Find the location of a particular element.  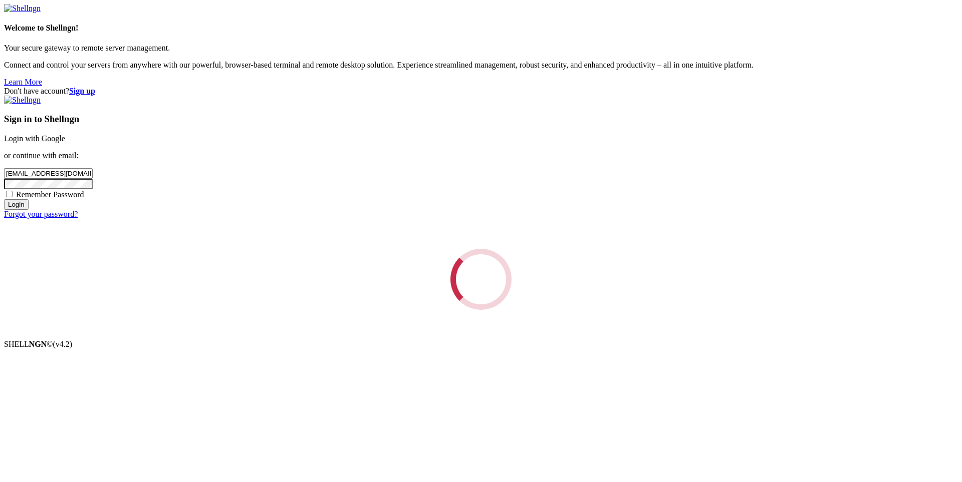

input: Remember Password is located at coordinates (9, 194).